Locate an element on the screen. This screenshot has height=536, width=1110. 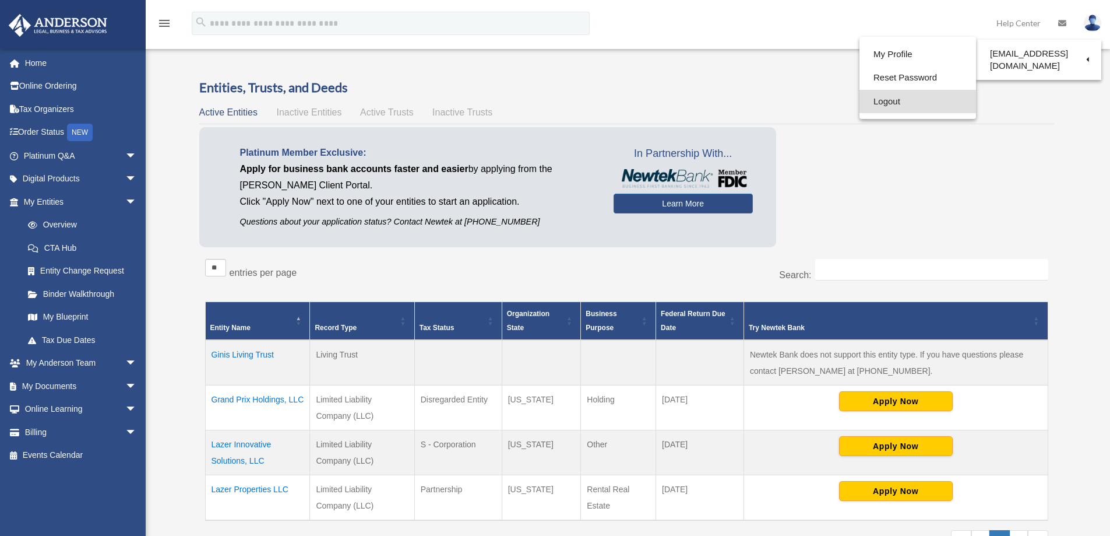
th: Record Type: Activate to sort is located at coordinates (362, 321).